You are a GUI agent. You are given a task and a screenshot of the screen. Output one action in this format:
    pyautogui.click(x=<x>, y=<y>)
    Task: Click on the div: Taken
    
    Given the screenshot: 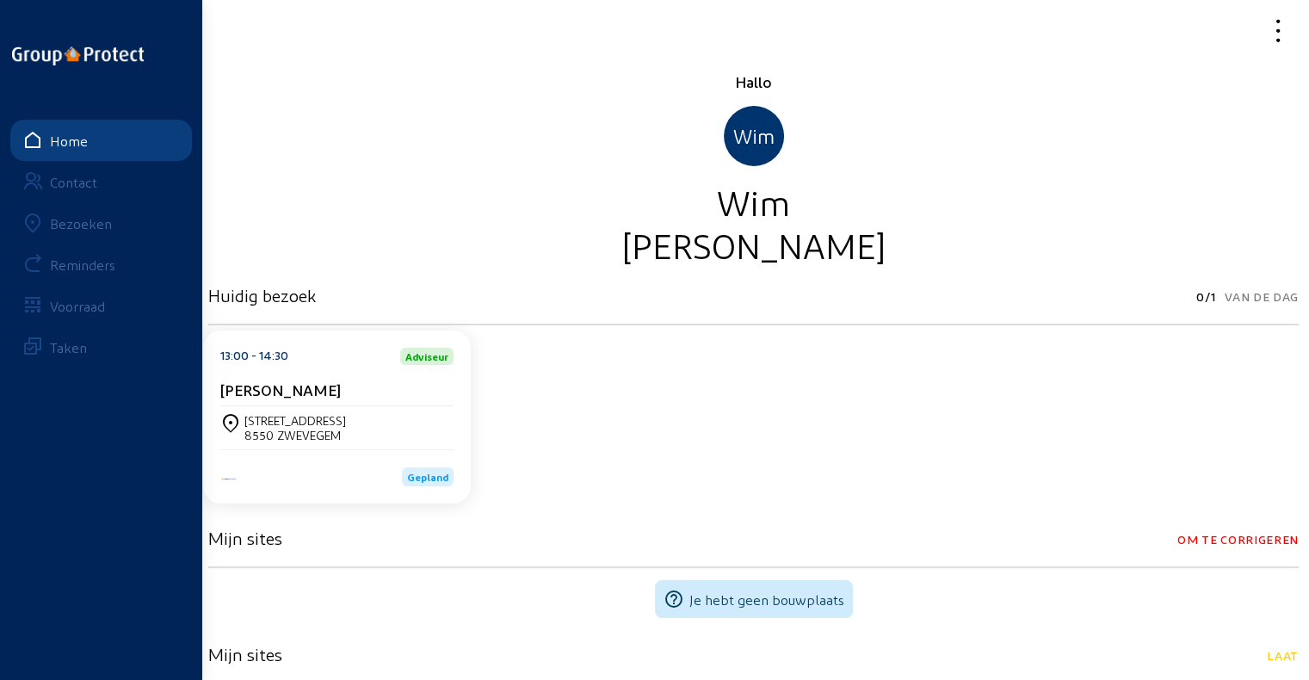 What is the action you would take?
    pyautogui.click(x=68, y=347)
    